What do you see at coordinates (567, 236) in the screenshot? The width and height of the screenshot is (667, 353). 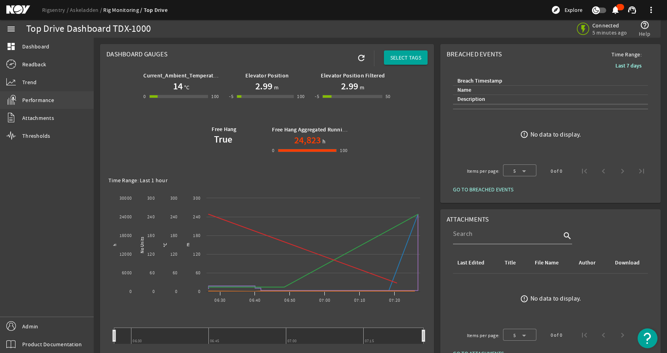 I see `i: search` at bounding box center [567, 236].